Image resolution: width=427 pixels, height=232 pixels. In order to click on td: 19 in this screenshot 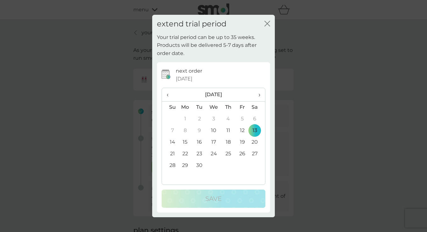, I will do `click(242, 142)`.